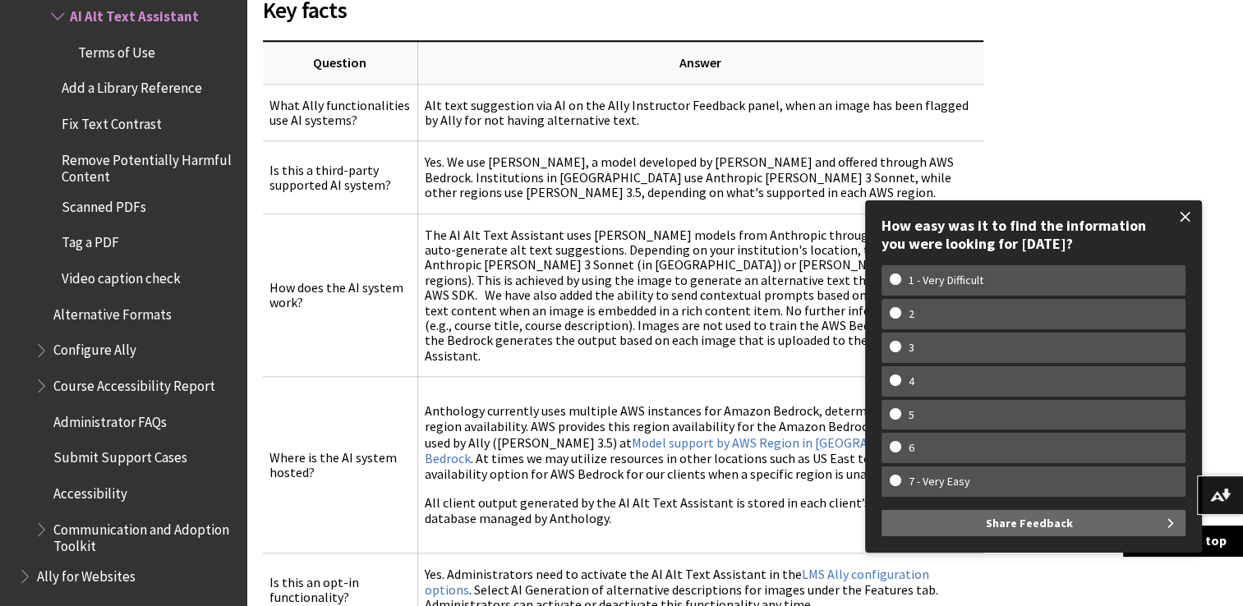 The height and width of the screenshot is (606, 1243). I want to click on span: Alternative Formats, so click(113, 311).